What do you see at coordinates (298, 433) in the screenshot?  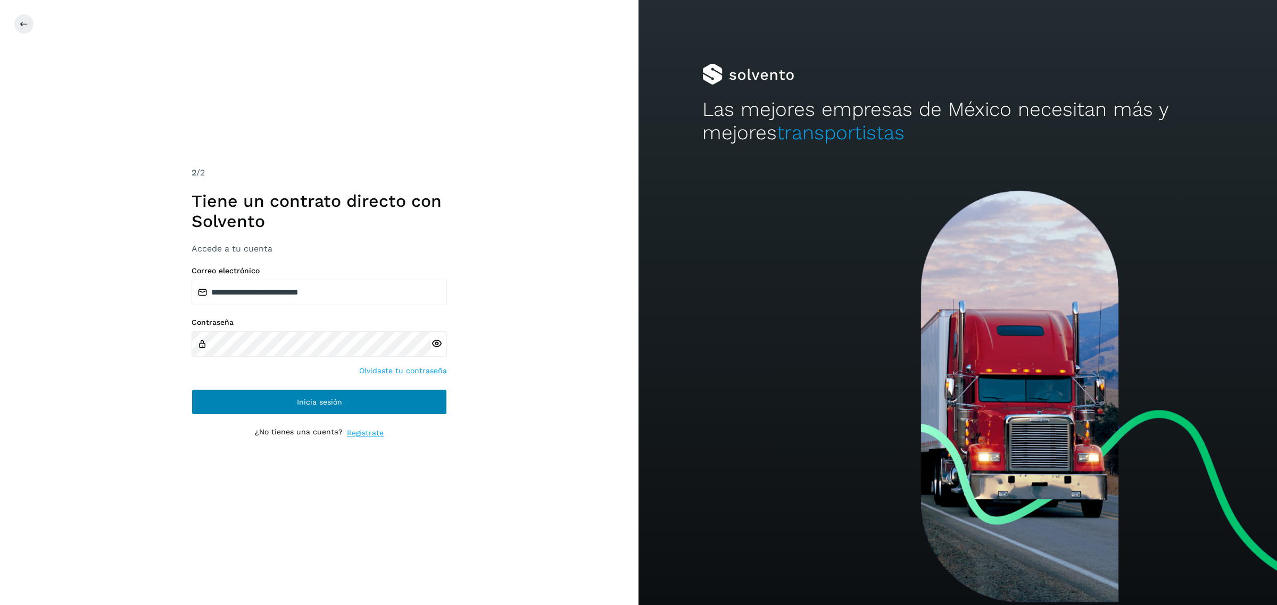 I see `p: ¿No tienes una cuenta?` at bounding box center [298, 433].